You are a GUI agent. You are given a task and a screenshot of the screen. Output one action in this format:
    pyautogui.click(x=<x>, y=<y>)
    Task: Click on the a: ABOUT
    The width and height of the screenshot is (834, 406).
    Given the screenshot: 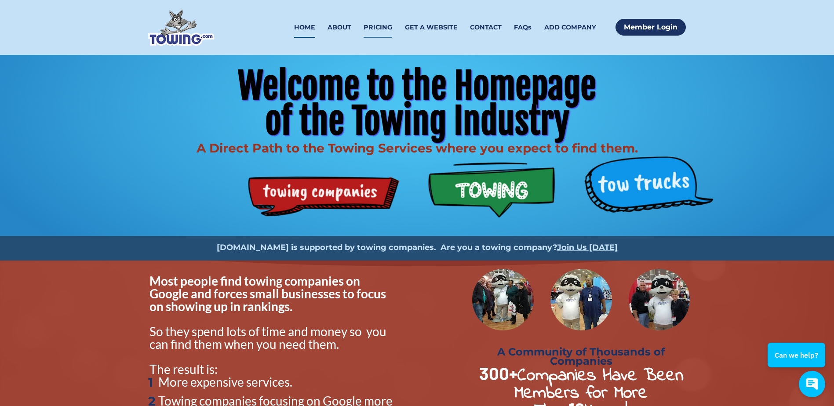 What is the action you would take?
    pyautogui.click(x=339, y=27)
    